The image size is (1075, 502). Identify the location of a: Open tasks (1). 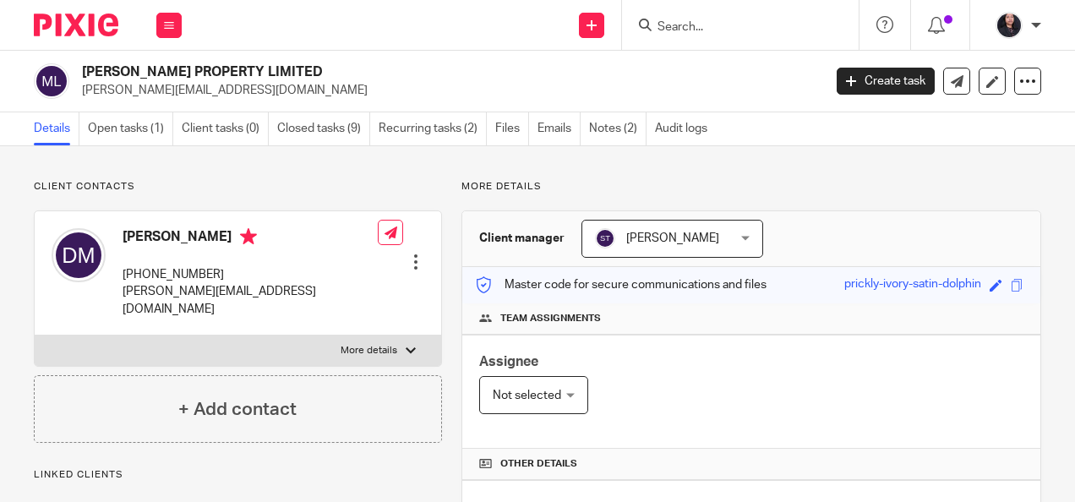
(130, 128).